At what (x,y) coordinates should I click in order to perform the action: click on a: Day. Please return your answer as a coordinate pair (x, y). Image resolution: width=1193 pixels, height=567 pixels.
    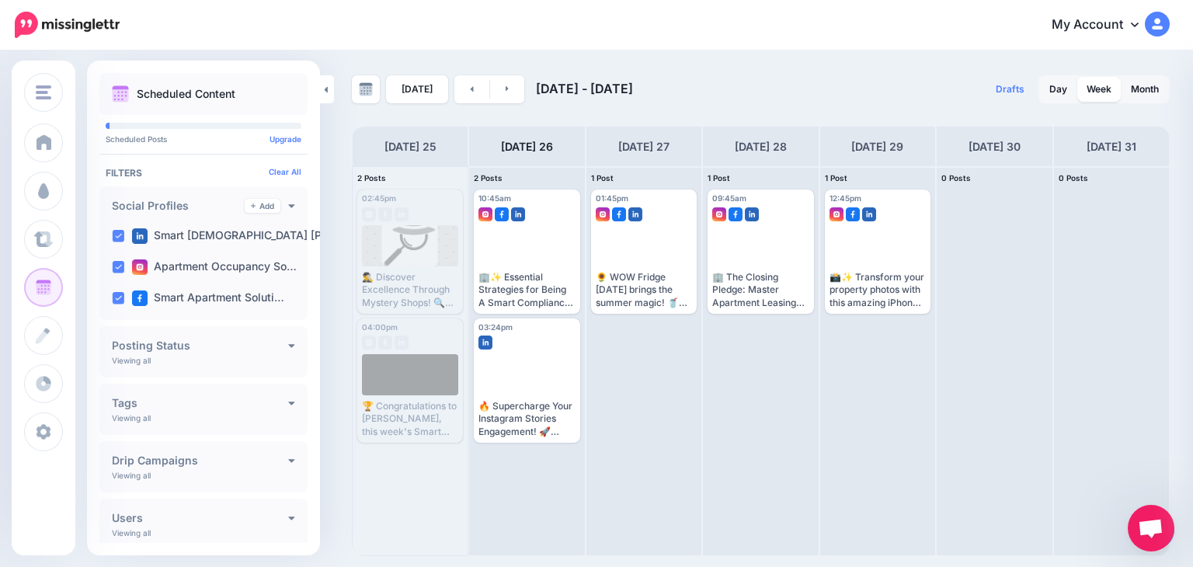
    Looking at the image, I should click on (1058, 89).